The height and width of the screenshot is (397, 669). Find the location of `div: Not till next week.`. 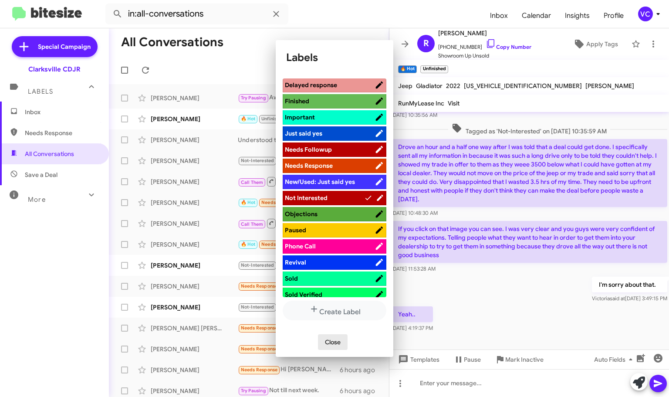

div: Not till next week. is located at coordinates (289, 390).